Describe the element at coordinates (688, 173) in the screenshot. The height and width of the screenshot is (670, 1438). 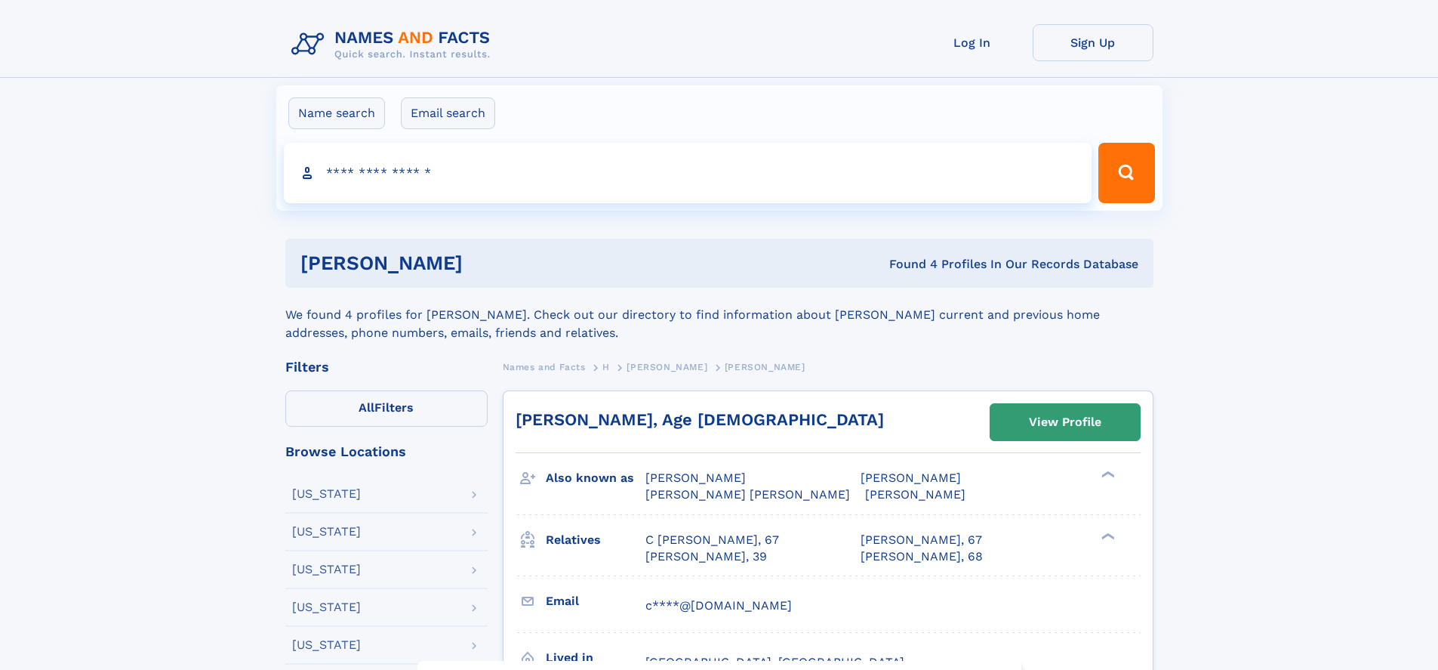
I see `input: search input` at that location.